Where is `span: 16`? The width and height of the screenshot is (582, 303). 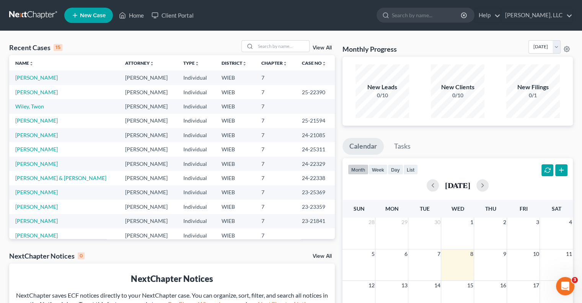
span: 16 is located at coordinates (503, 285).